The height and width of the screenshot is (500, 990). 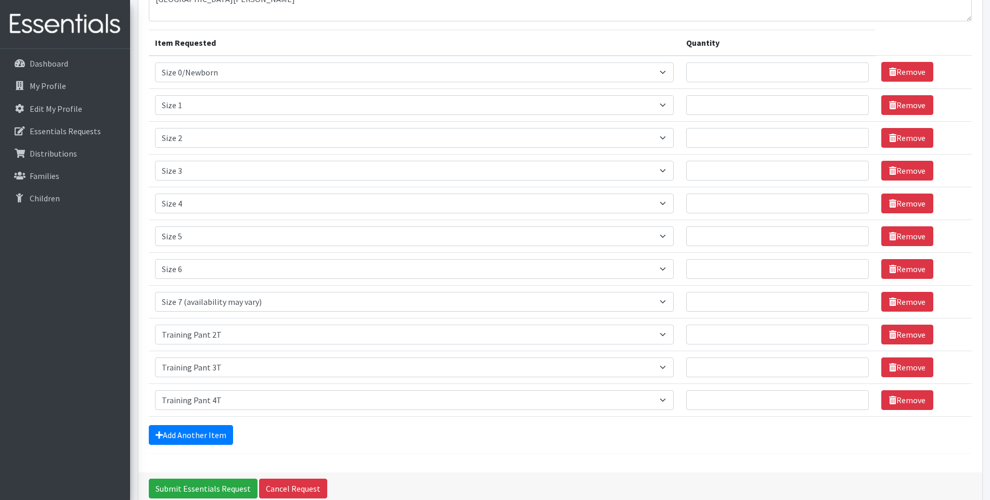 I want to click on a: Dashboard, so click(x=65, y=63).